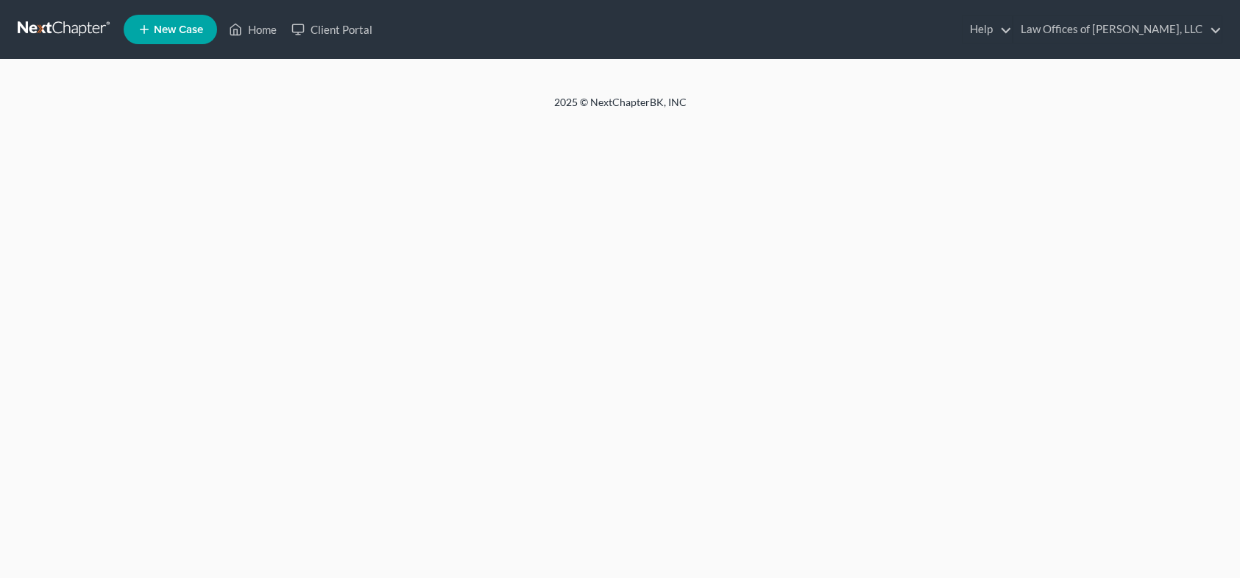 This screenshot has width=1240, height=578. Describe the element at coordinates (987, 29) in the screenshot. I see `a: Help` at that location.